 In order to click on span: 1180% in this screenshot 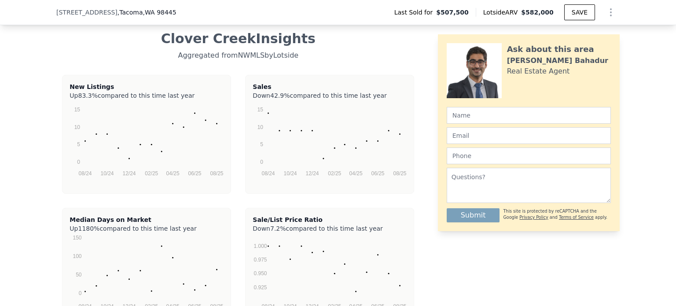, I will do `click(88, 228)`.